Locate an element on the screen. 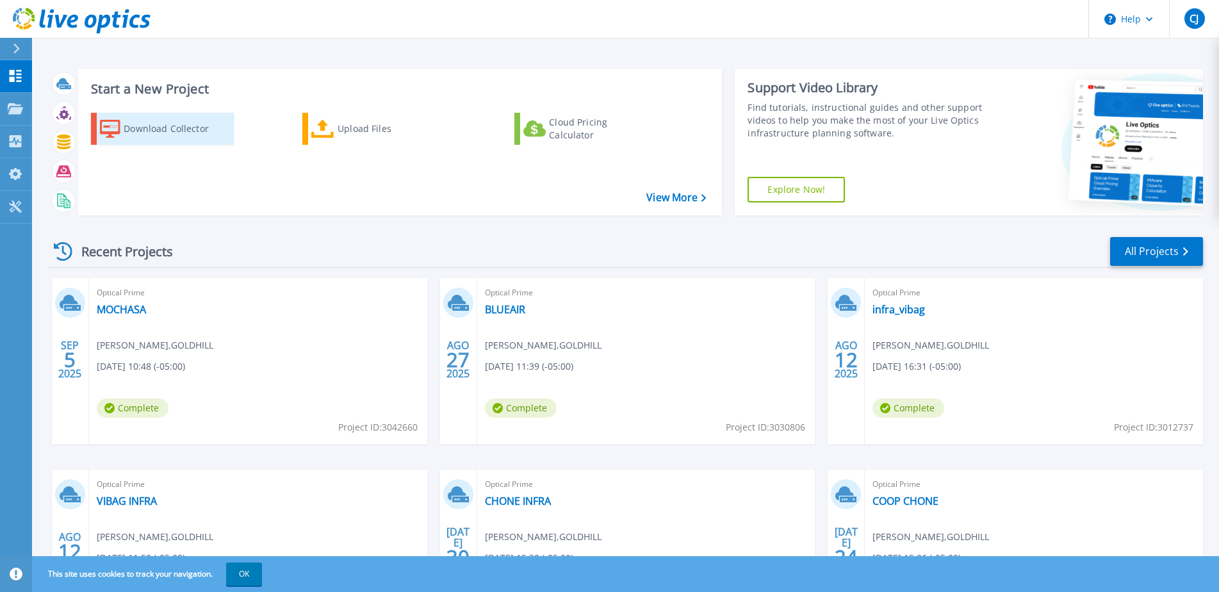 This screenshot has height=592, width=1219. a: MOCHASA is located at coordinates (121, 309).